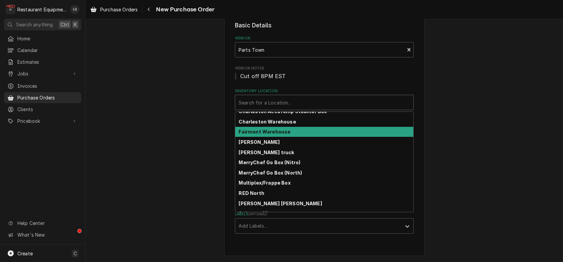  I want to click on legend: Basic Details, so click(324, 25).